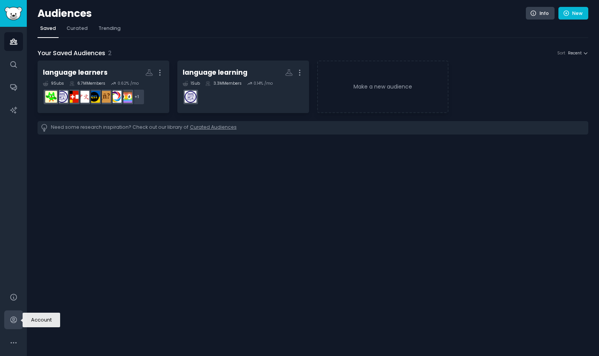  I want to click on img: duolingo, so click(126, 97).